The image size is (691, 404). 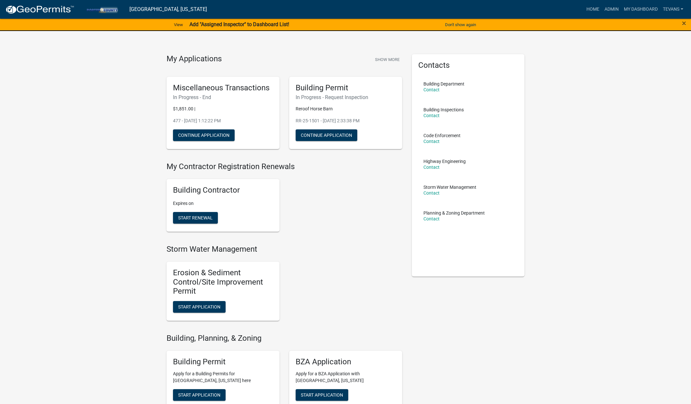 I want to click on a: View, so click(x=178, y=25).